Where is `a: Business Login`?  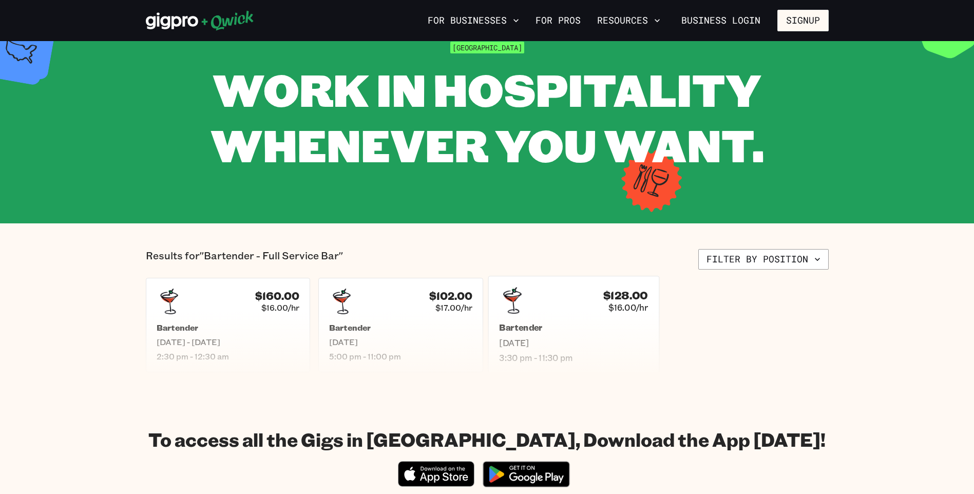
a: Business Login is located at coordinates (721, 21).